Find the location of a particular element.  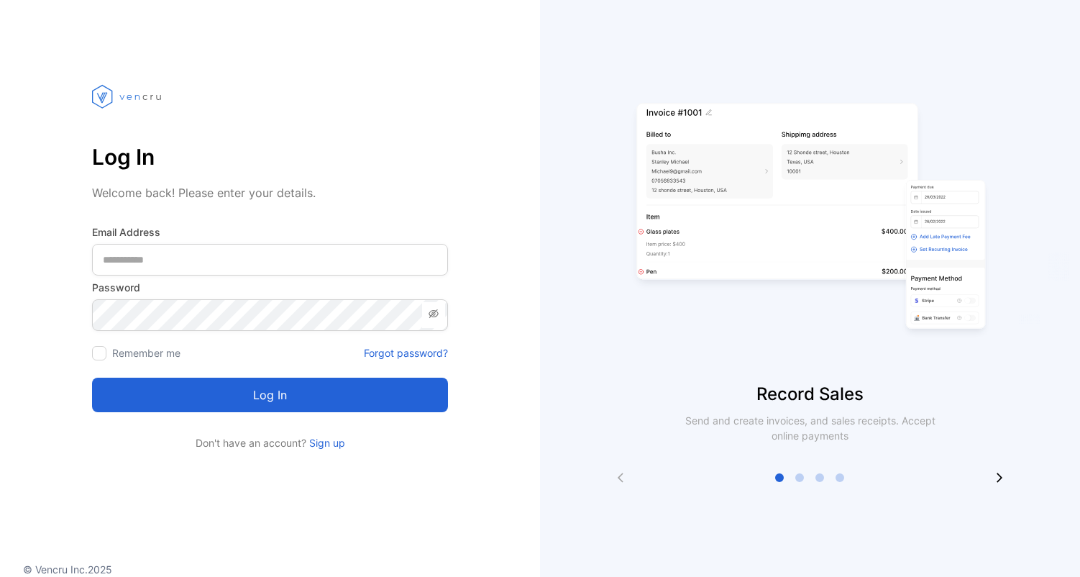

p: Record Sales is located at coordinates (810, 394).